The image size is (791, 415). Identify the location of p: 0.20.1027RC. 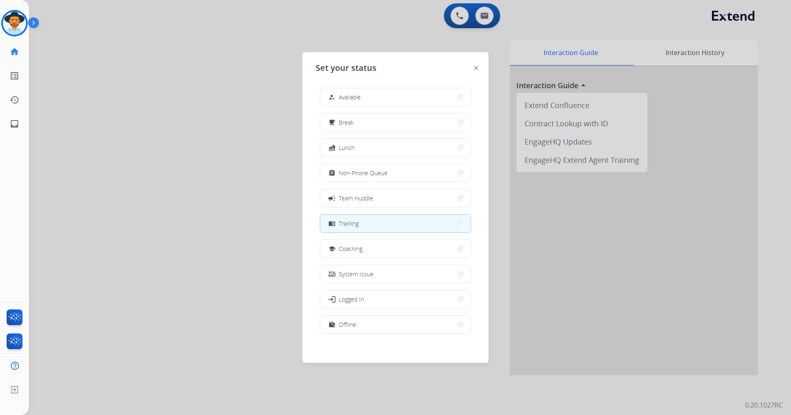
(764, 405).